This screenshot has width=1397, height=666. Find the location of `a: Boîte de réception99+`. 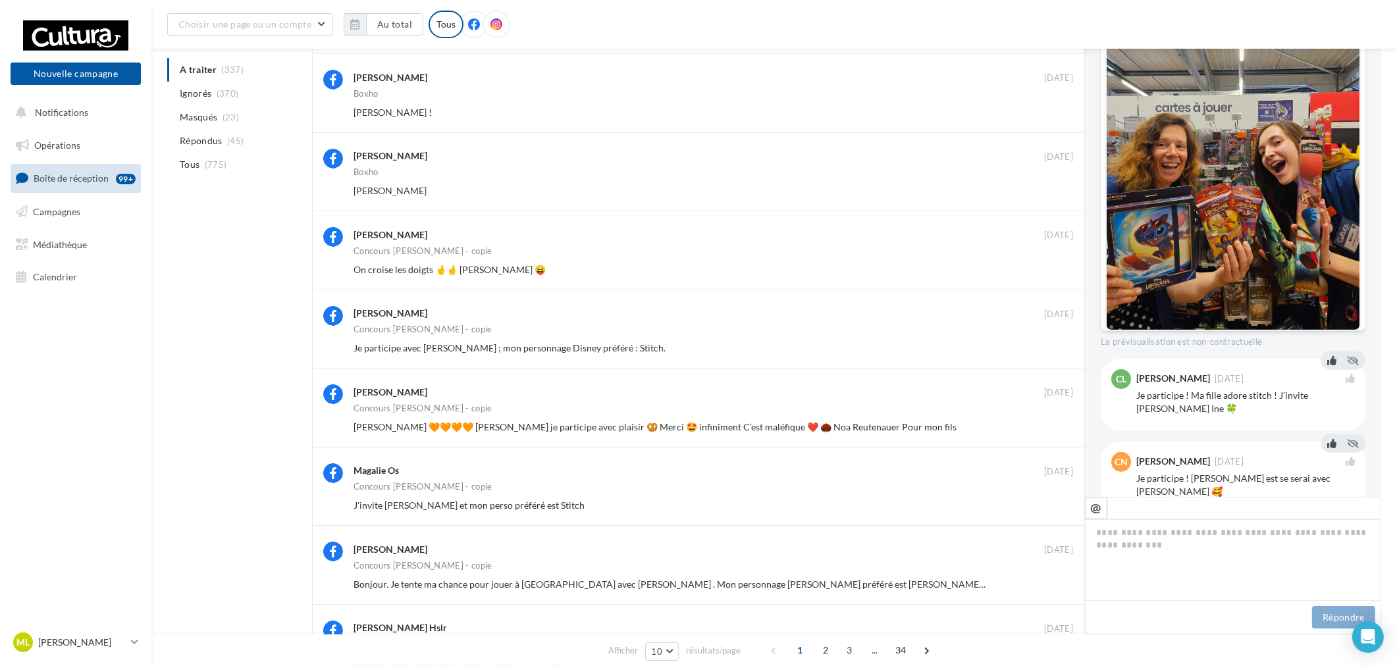

a: Boîte de réception99+ is located at coordinates (76, 178).